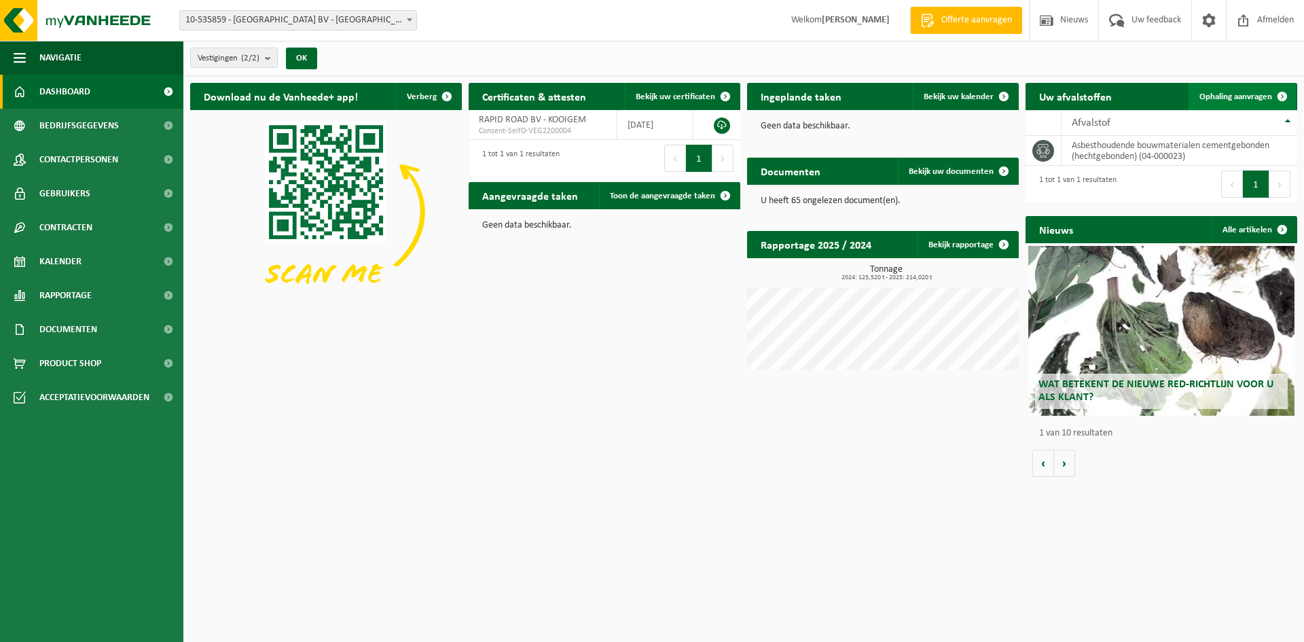 Image resolution: width=1304 pixels, height=642 pixels. I want to click on span: RAPID ROAD BV - KOOIGEM, so click(532, 120).